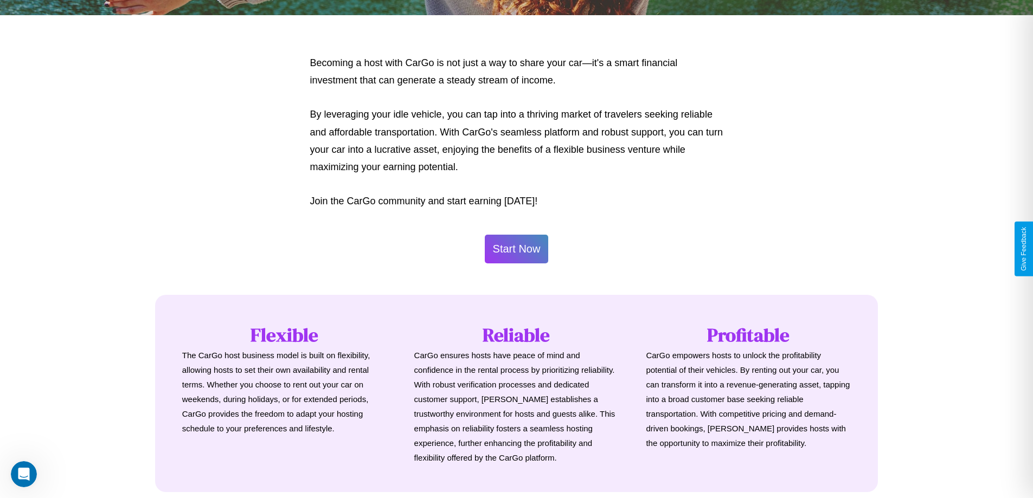  Describe the element at coordinates (517, 141) in the screenshot. I see `p: By leveraging your idle vehicle, you can tap into a thriving market of travelers seeking reliable...` at that location.